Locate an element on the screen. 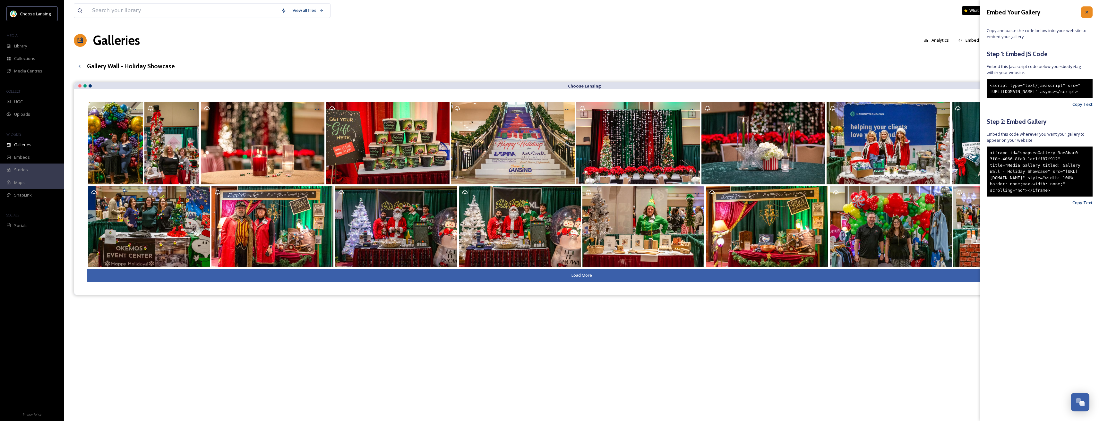  span: Embed this code wherever you want your gallery to appear on your website. is located at coordinates (1040, 137).